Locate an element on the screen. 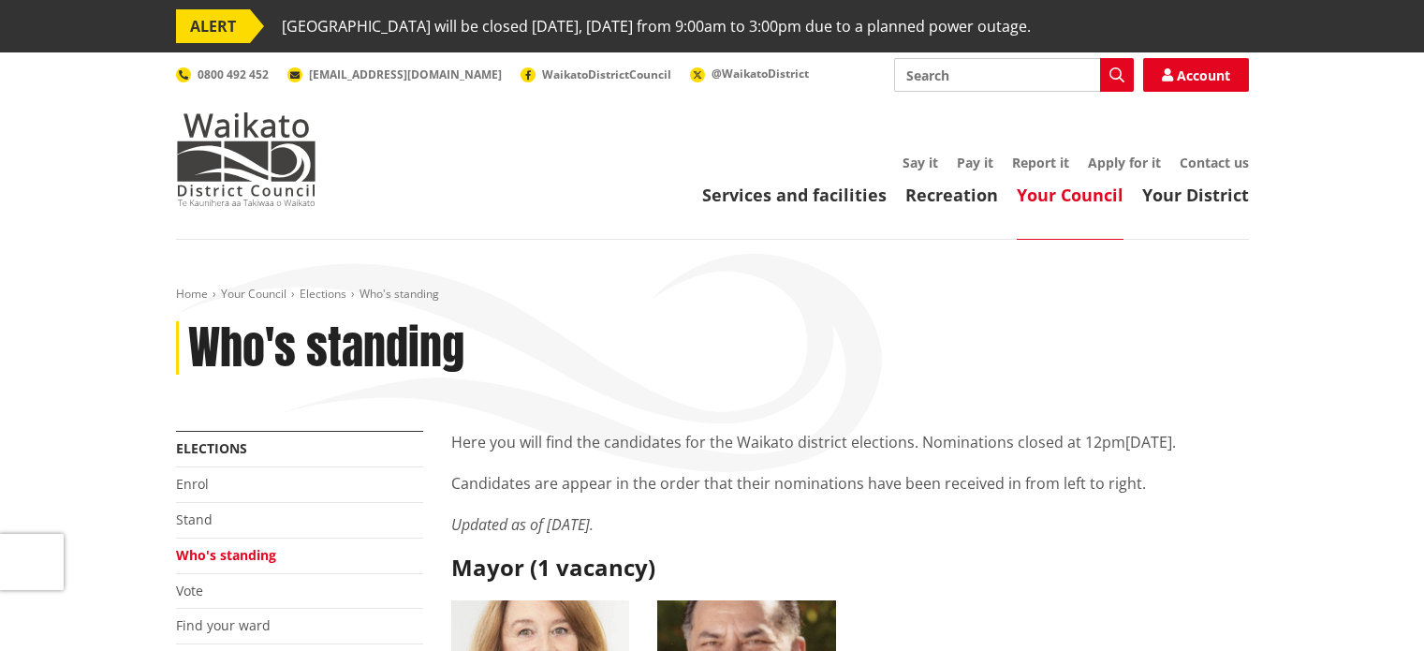 Image resolution: width=1424 pixels, height=651 pixels. a: 0800 492 452 is located at coordinates (222, 74).